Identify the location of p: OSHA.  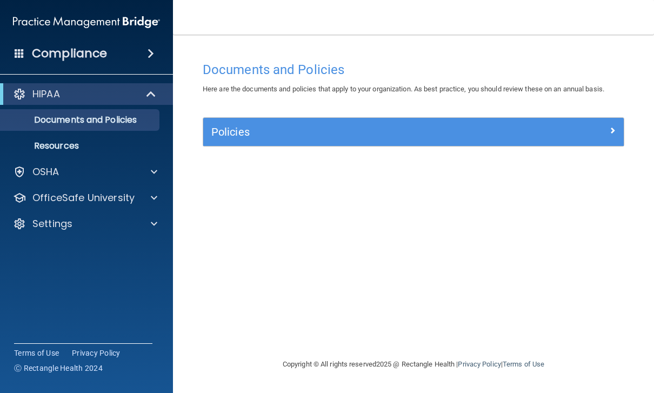
(46, 172).